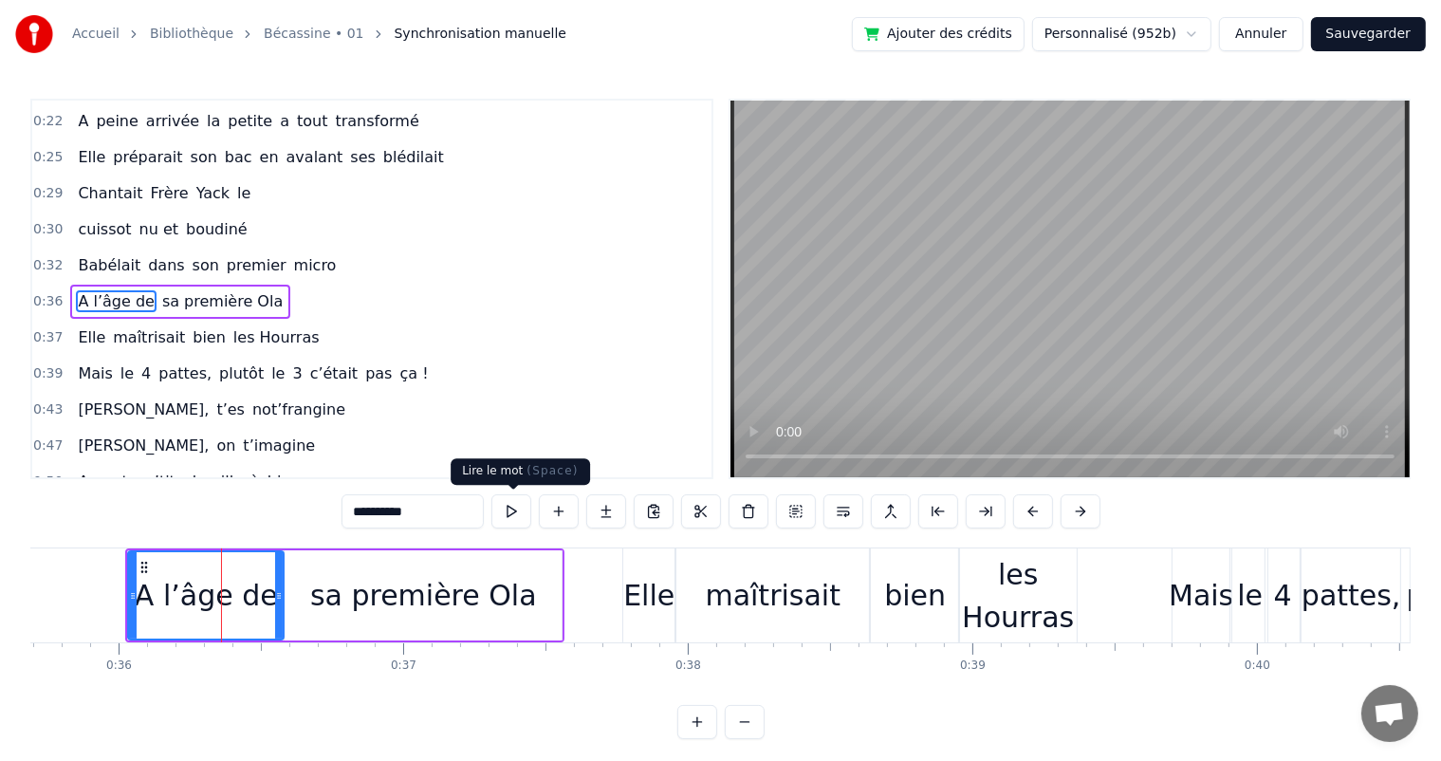  Describe the element at coordinates (209, 337) in the screenshot. I see `span: bien` at that location.